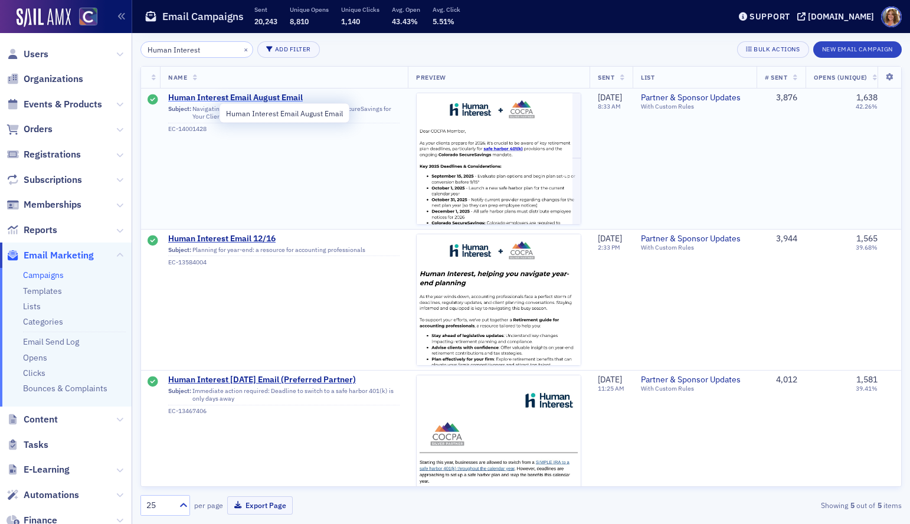 This screenshot has width=910, height=524. Describe the element at coordinates (857, 48) in the screenshot. I see `a: New Email Campaign` at that location.